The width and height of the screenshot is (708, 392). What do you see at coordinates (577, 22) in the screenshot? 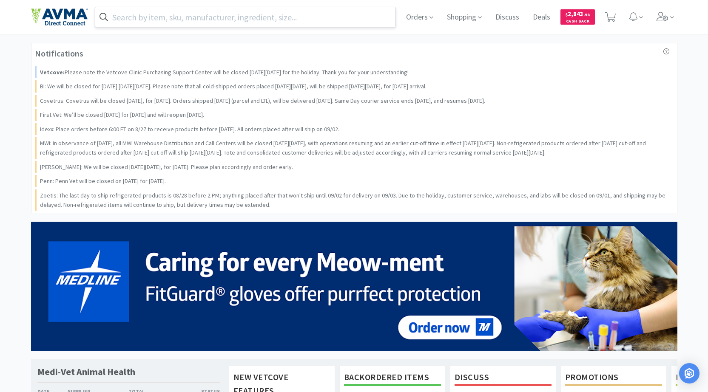
I see `span: Cash Back` at bounding box center [577, 22].